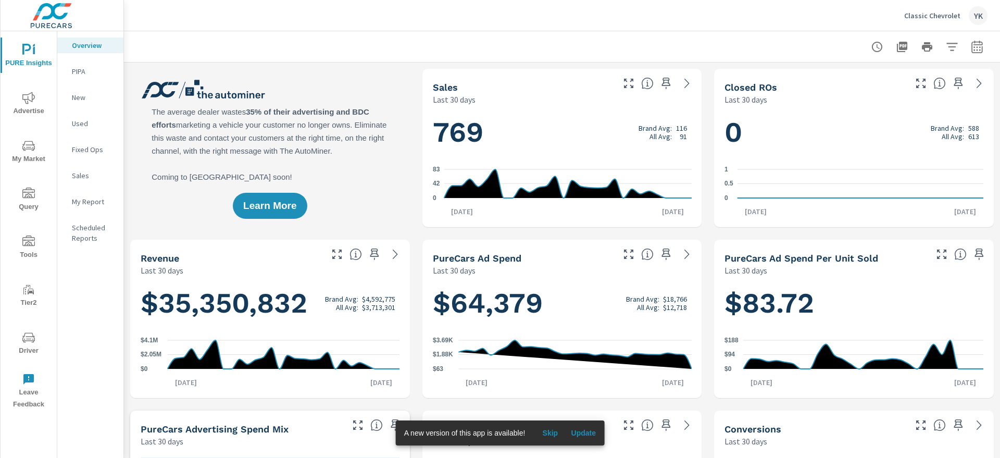 This screenshot has width=1000, height=458. What do you see at coordinates (149, 340) in the screenshot?
I see `text: $4.1M` at bounding box center [149, 340].